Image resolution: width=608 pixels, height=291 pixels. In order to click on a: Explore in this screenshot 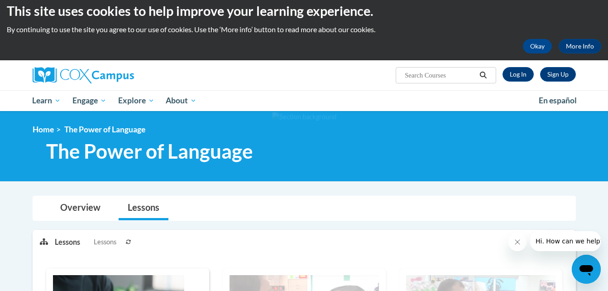, I will do `click(136, 100)`.